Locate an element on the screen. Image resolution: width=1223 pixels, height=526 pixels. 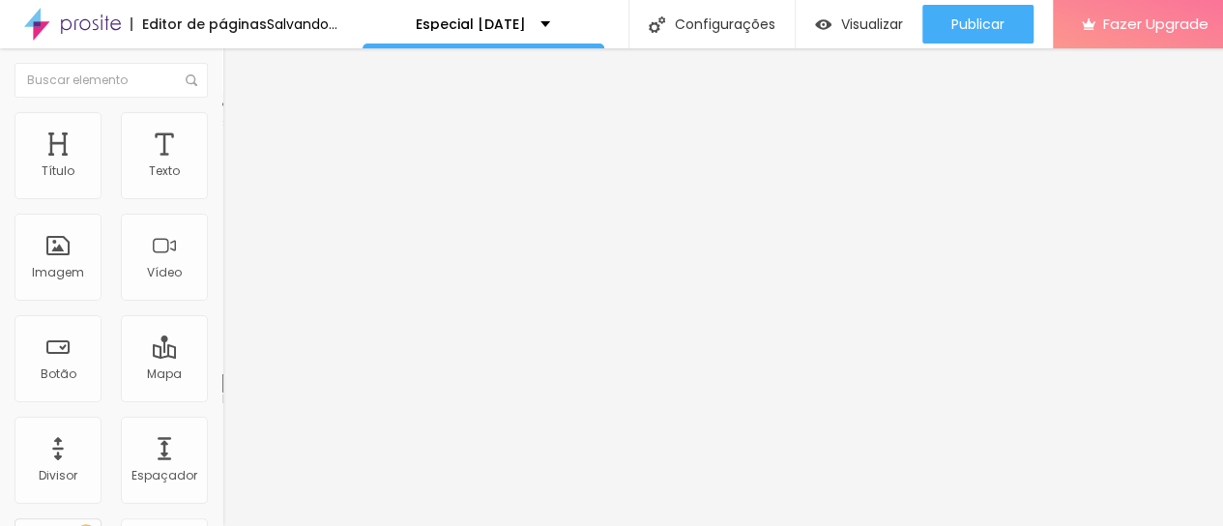
span: Visualizar is located at coordinates (872, 24).